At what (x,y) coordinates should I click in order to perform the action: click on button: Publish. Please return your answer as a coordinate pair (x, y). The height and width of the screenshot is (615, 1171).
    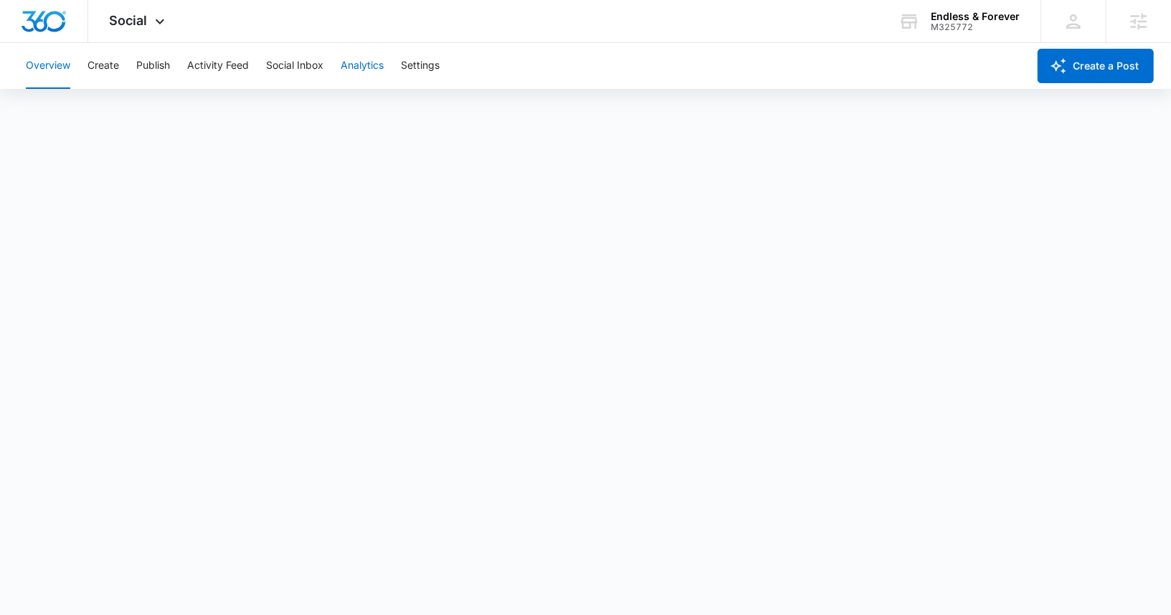
    Looking at the image, I should click on (153, 66).